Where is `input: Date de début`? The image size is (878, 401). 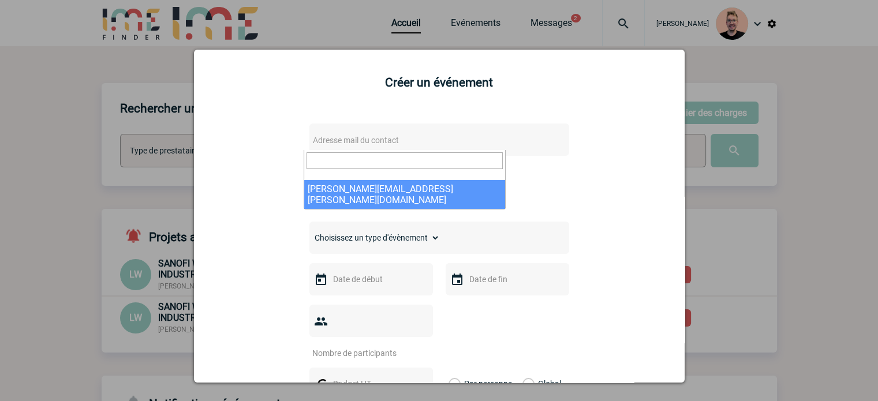
input: Date de début is located at coordinates (370, 280).